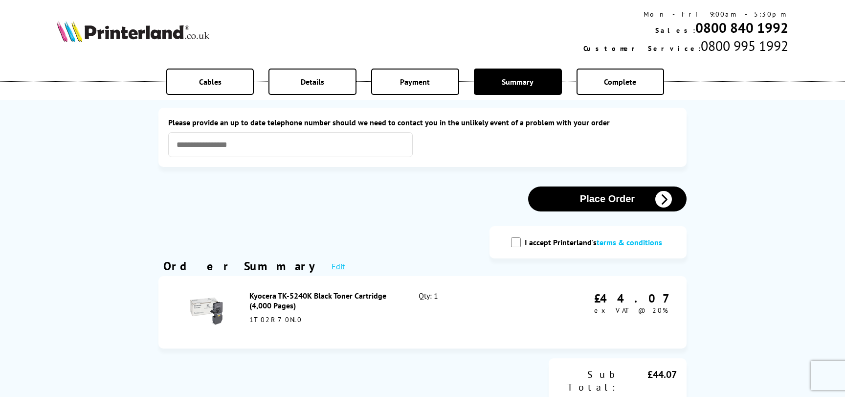 The image size is (845, 397). What do you see at coordinates (210, 82) in the screenshot?
I see `span: Cables` at bounding box center [210, 82].